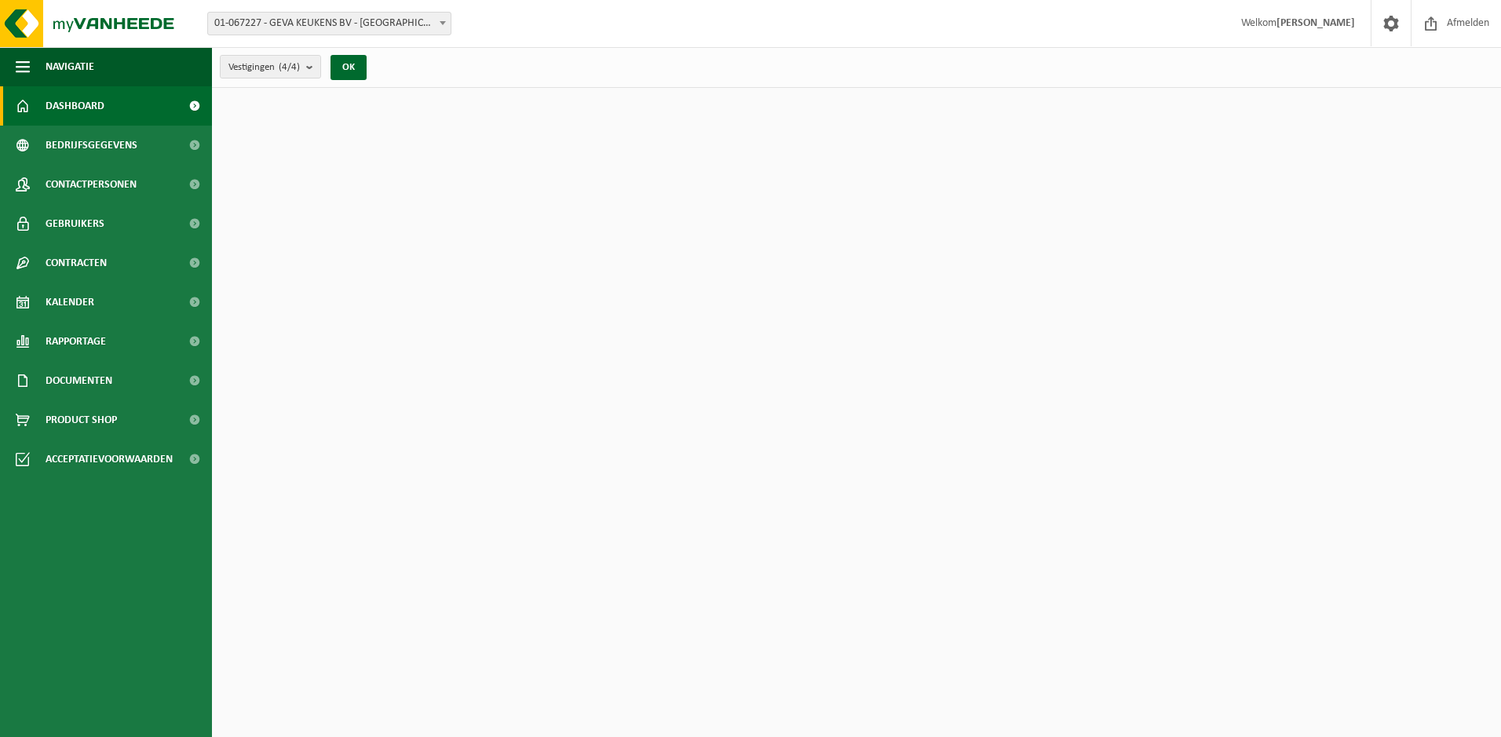 The height and width of the screenshot is (737, 1501). I want to click on span: 01-067227 - GEVA KEUKENS BV - HARELBEKE, so click(329, 24).